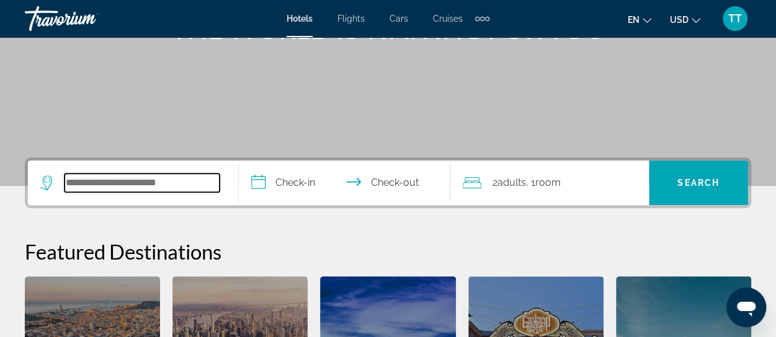  What do you see at coordinates (735, 19) in the screenshot?
I see `button: User Menu` at bounding box center [735, 19].